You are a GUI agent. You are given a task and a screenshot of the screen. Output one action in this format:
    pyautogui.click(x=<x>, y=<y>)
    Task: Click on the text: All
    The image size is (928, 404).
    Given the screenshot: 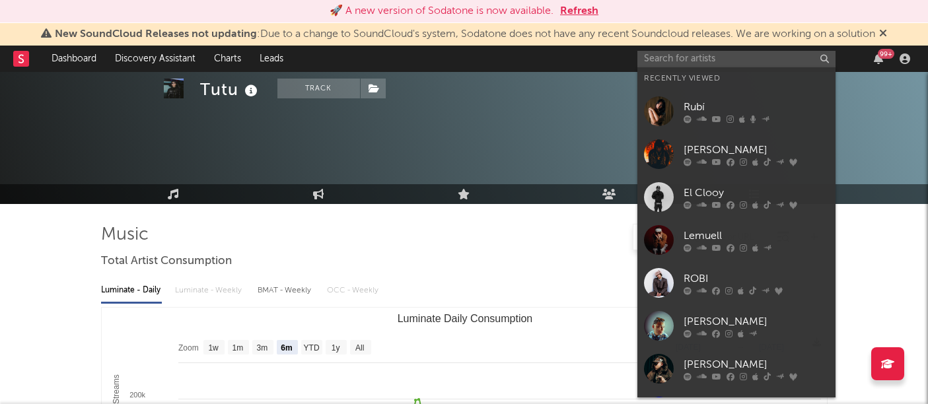 What is the action you would take?
    pyautogui.click(x=359, y=348)
    